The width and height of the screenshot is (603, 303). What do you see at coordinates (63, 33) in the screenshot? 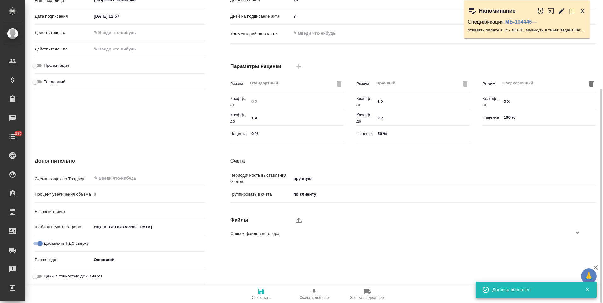
I see `p: Действителен с` at bounding box center [63, 33].